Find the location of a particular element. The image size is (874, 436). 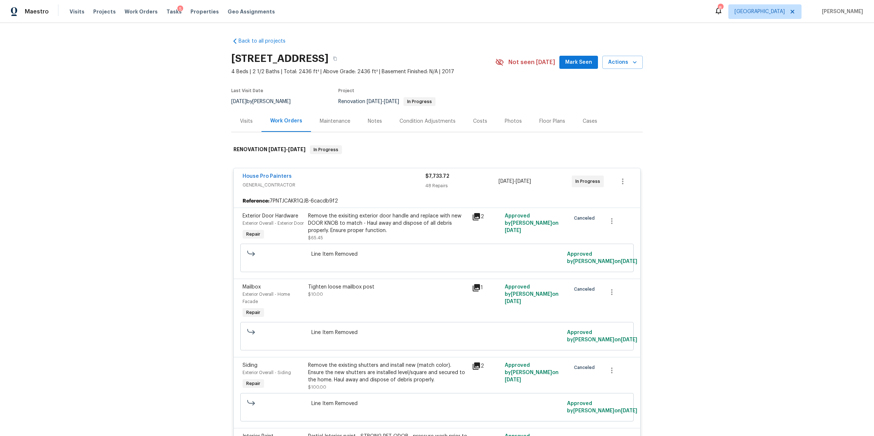

div: Remove the exisiting exterior door handle and replace with new DOOR KNOB to match - Haul away and... is located at coordinates (388, 223).